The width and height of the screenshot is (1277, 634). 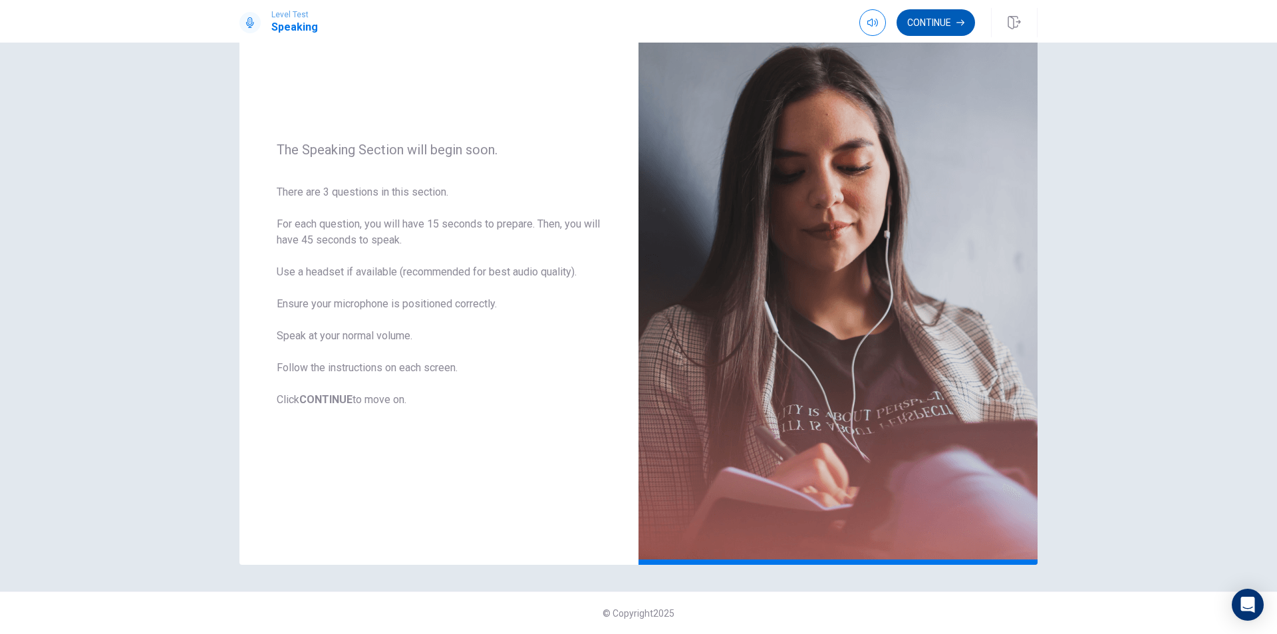 What do you see at coordinates (326, 399) in the screenshot?
I see `b: CONTINUE` at bounding box center [326, 399].